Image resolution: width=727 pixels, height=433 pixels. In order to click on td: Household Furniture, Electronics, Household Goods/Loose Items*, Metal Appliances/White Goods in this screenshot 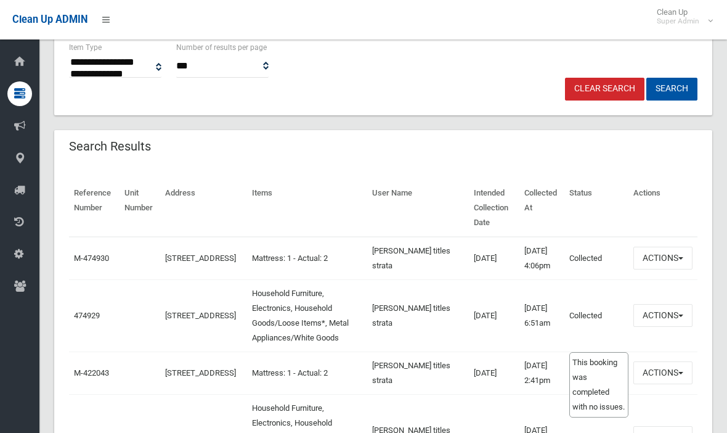, I will do `click(307, 315)`.